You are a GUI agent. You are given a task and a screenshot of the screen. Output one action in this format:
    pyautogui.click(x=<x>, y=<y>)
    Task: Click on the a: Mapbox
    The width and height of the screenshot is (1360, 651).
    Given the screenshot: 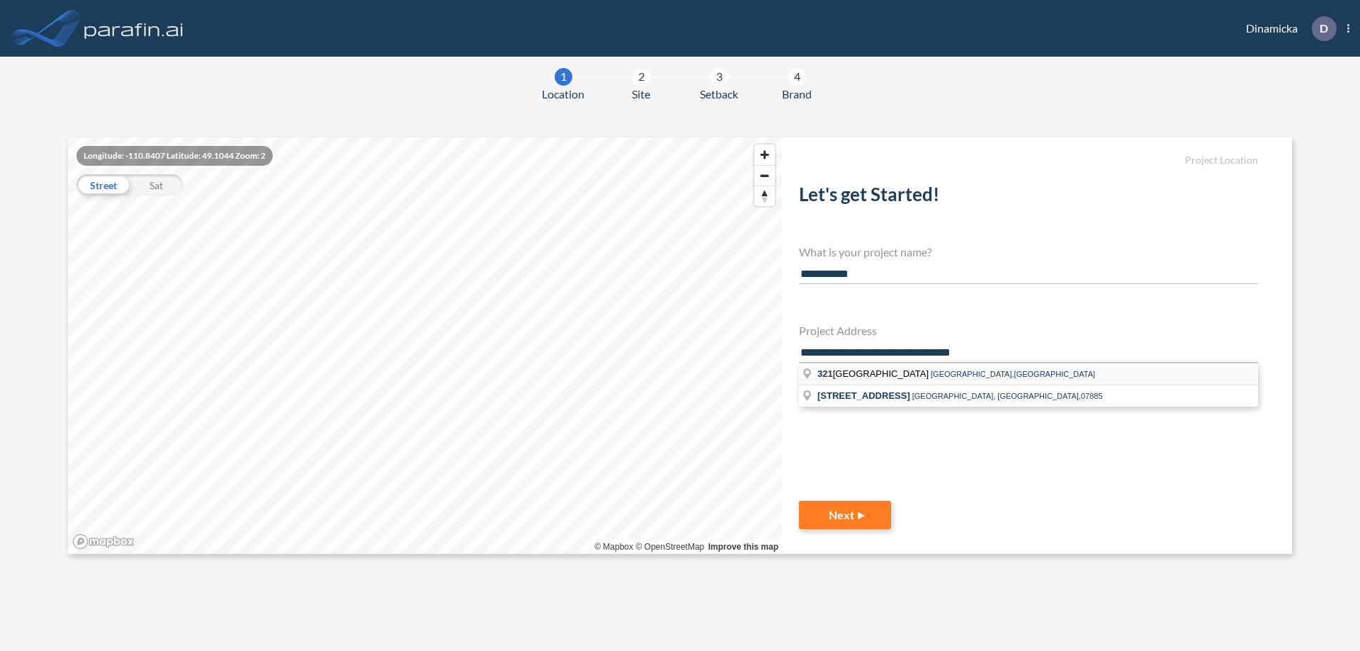 What is the action you would take?
    pyautogui.click(x=613, y=547)
    